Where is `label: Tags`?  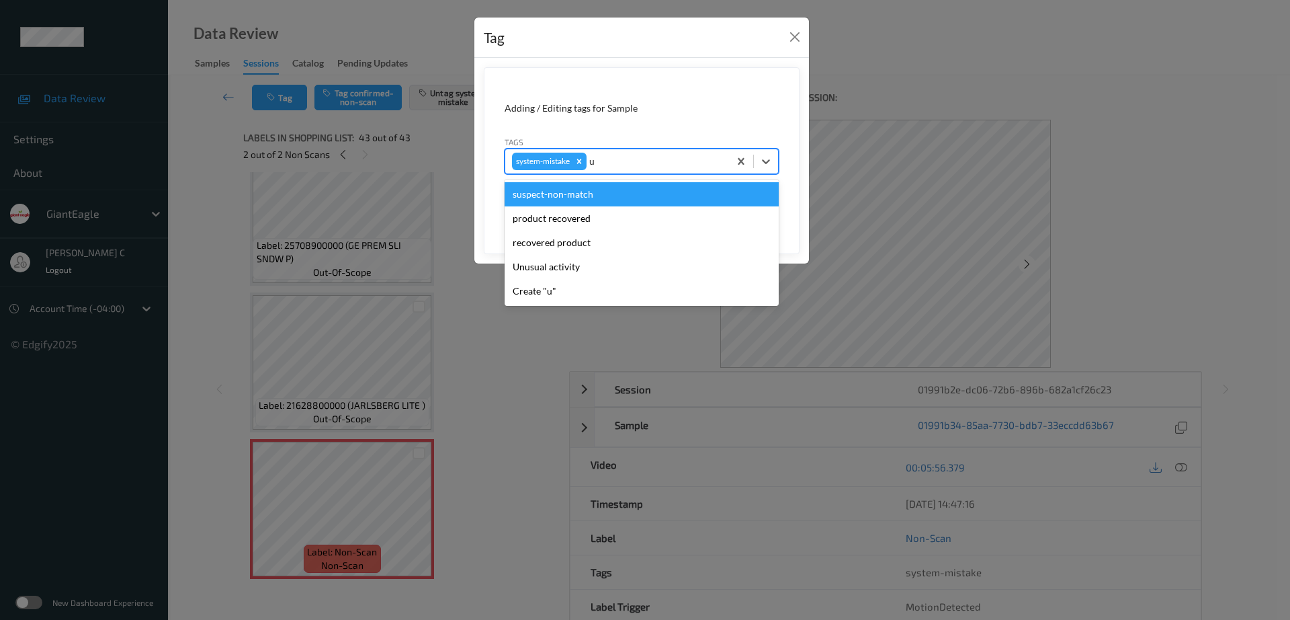 label: Tags is located at coordinates (514, 142).